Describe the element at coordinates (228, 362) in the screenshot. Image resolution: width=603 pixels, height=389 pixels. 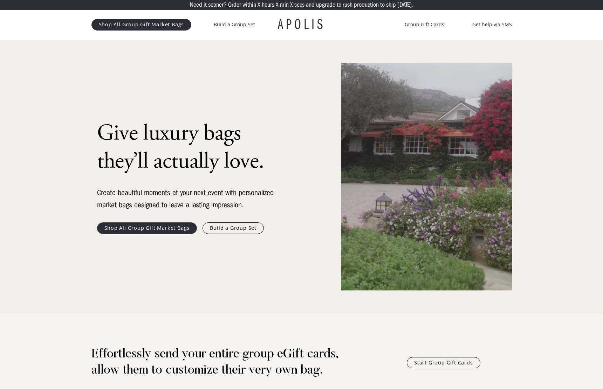
I see `h1: Effortlessly send your entire group eGift cards, allow them to customize their very own bag.` at that location.